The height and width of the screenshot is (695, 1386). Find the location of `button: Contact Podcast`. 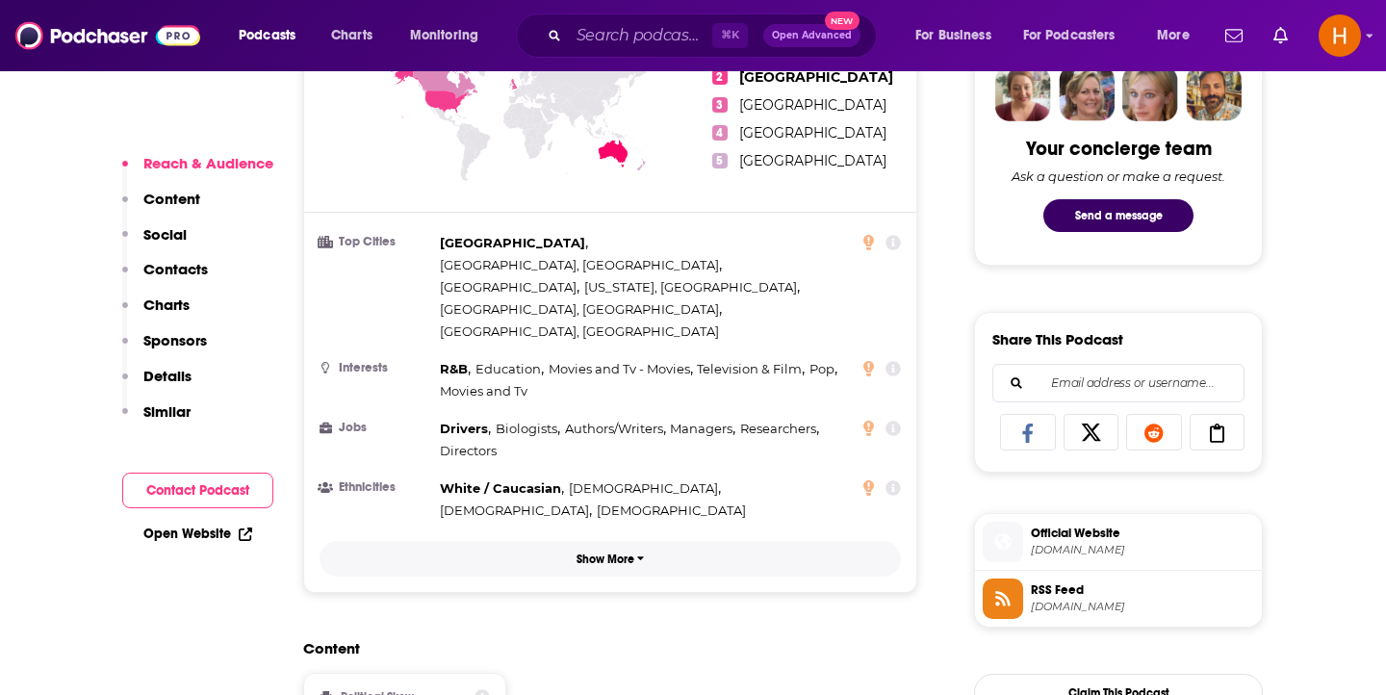

button: Contact Podcast is located at coordinates (197, 490).